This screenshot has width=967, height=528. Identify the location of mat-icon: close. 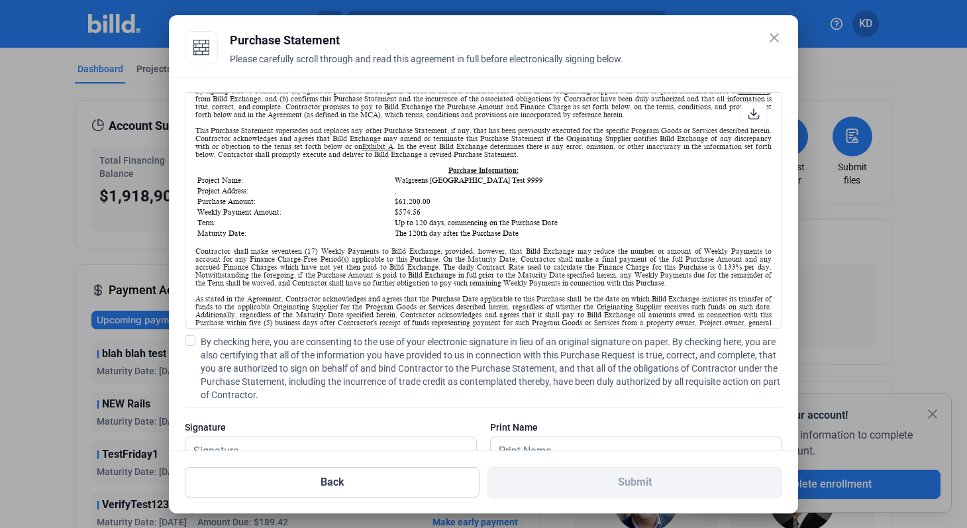
(775, 38).